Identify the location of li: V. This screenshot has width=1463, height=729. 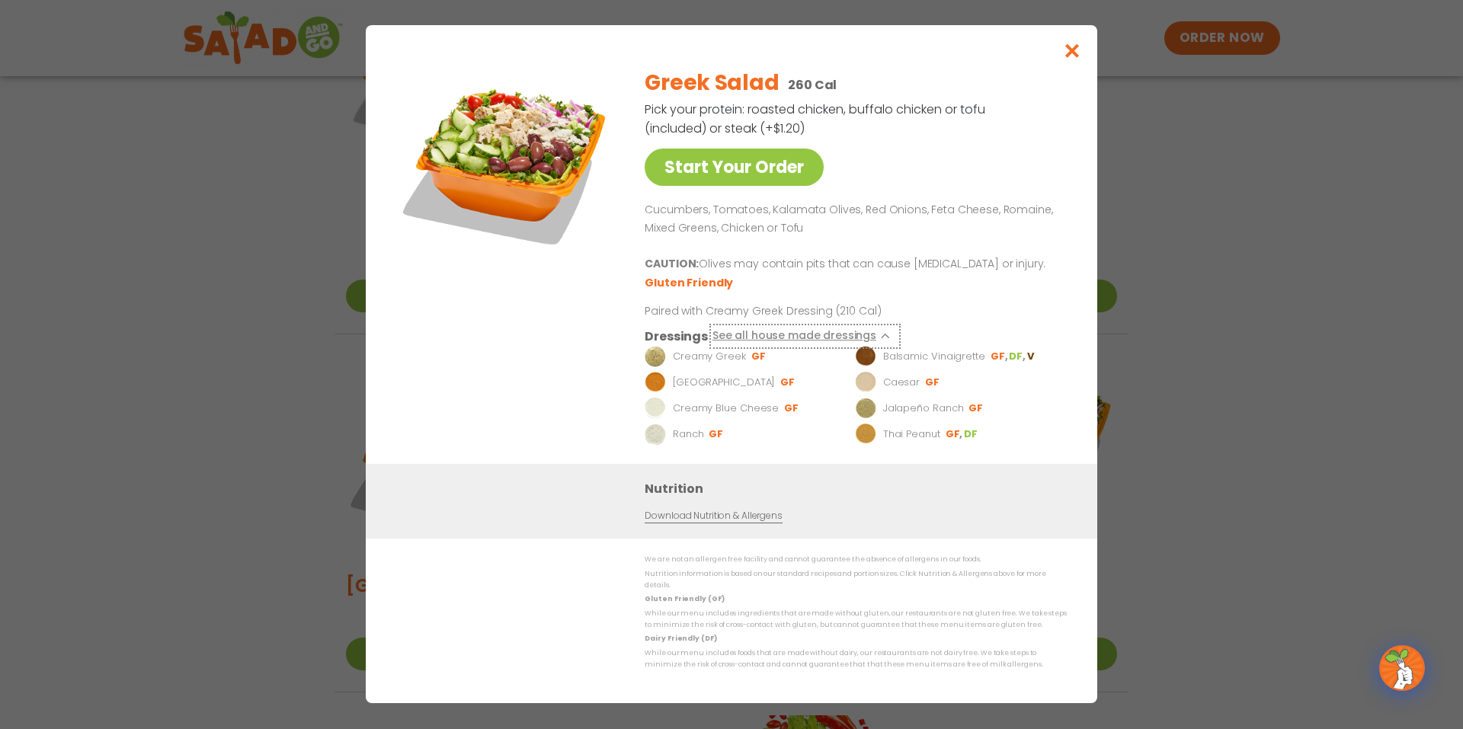
(1031, 357).